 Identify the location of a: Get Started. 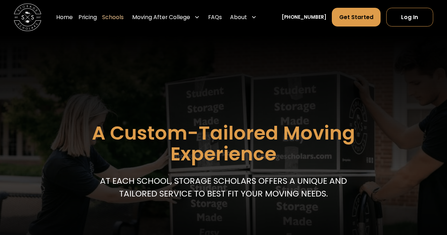
(357, 17).